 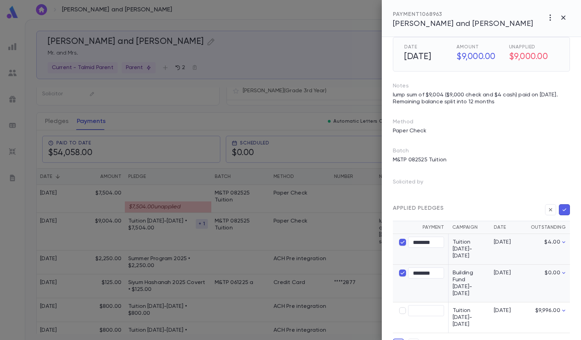 I want to click on td: $4.00, so click(x=547, y=249).